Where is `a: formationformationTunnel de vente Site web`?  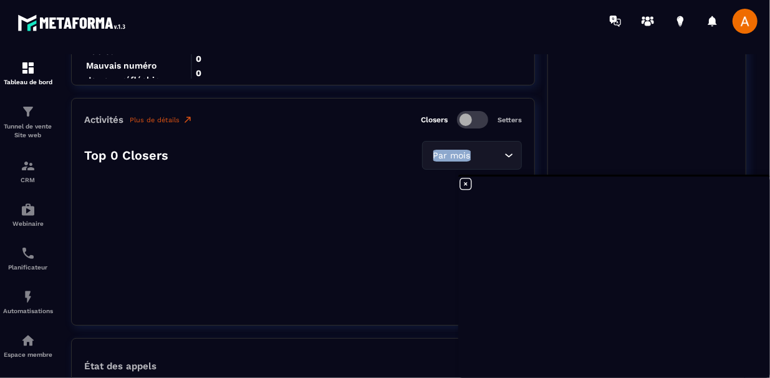
a: formationformationTunnel de vente Site web is located at coordinates (28, 122).